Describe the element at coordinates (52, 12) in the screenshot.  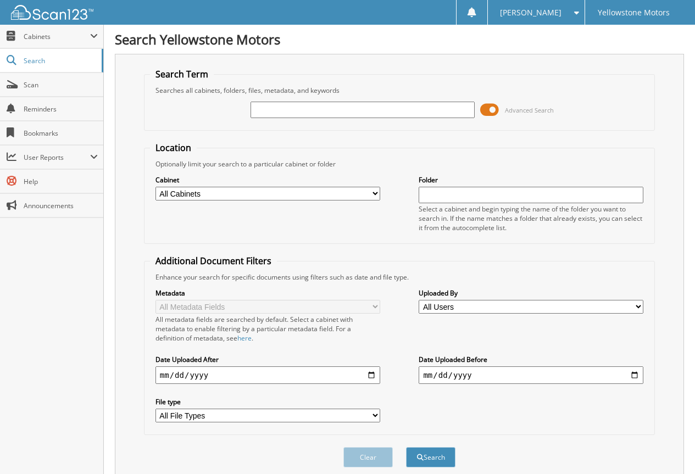
I see `img: scan123-logo-white.svg` at that location.